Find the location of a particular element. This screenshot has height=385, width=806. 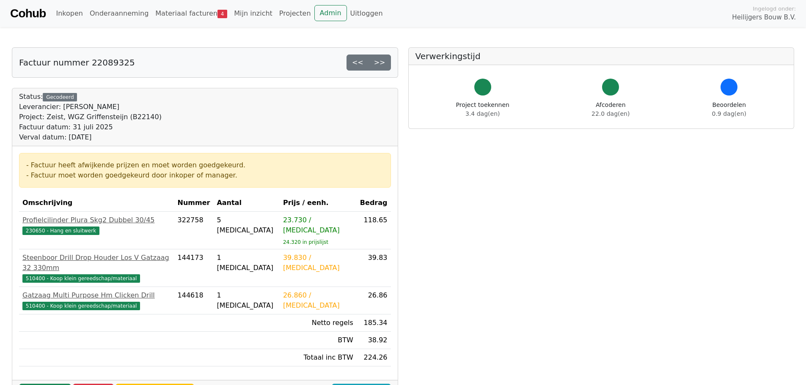

td: 118.65 is located at coordinates (374, 231).